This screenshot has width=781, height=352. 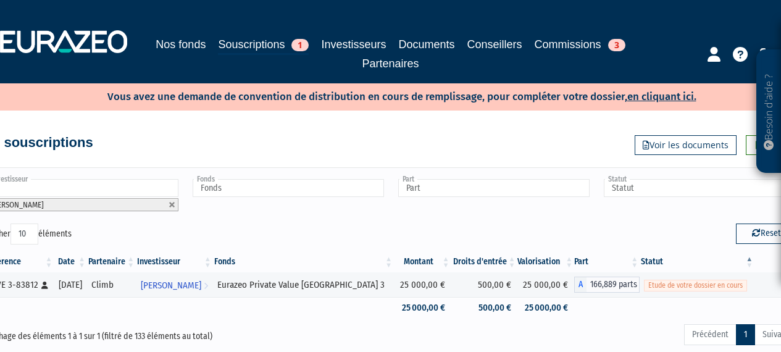 I want to click on span: 1, so click(x=300, y=45).